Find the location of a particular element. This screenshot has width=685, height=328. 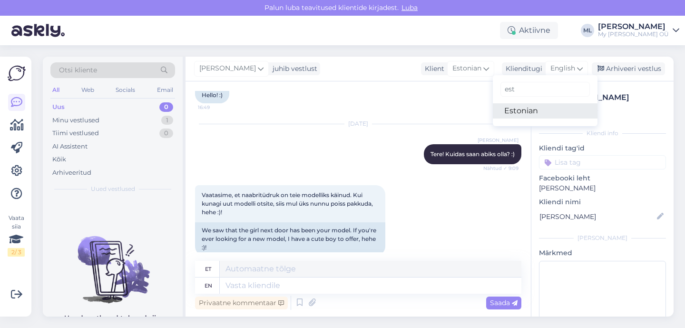

p: Facebooki leht is located at coordinates (602, 178).